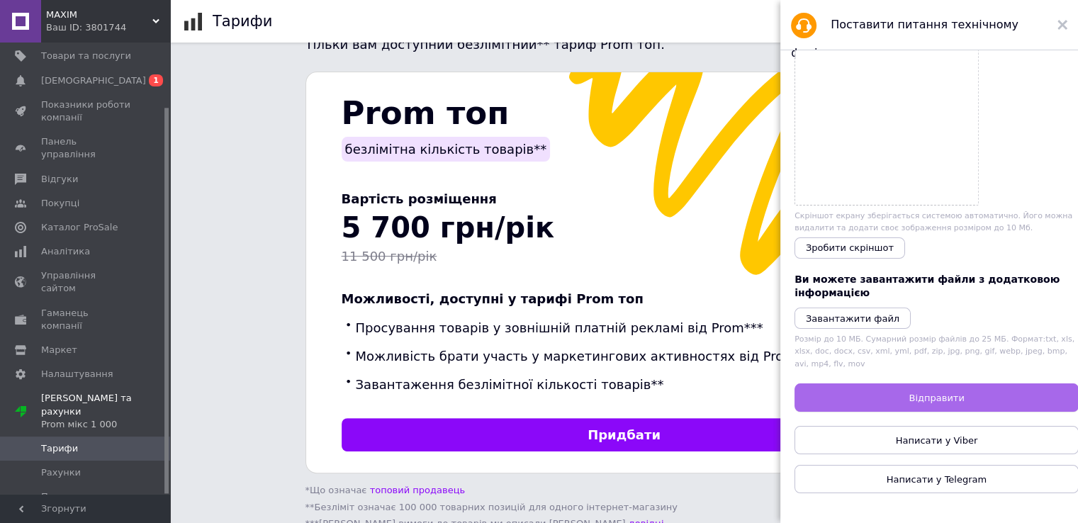 The height and width of the screenshot is (523, 1078). What do you see at coordinates (493, 298) in the screenshot?
I see `span: Можливості, доступні у тарифі Prom топ` at bounding box center [493, 298].